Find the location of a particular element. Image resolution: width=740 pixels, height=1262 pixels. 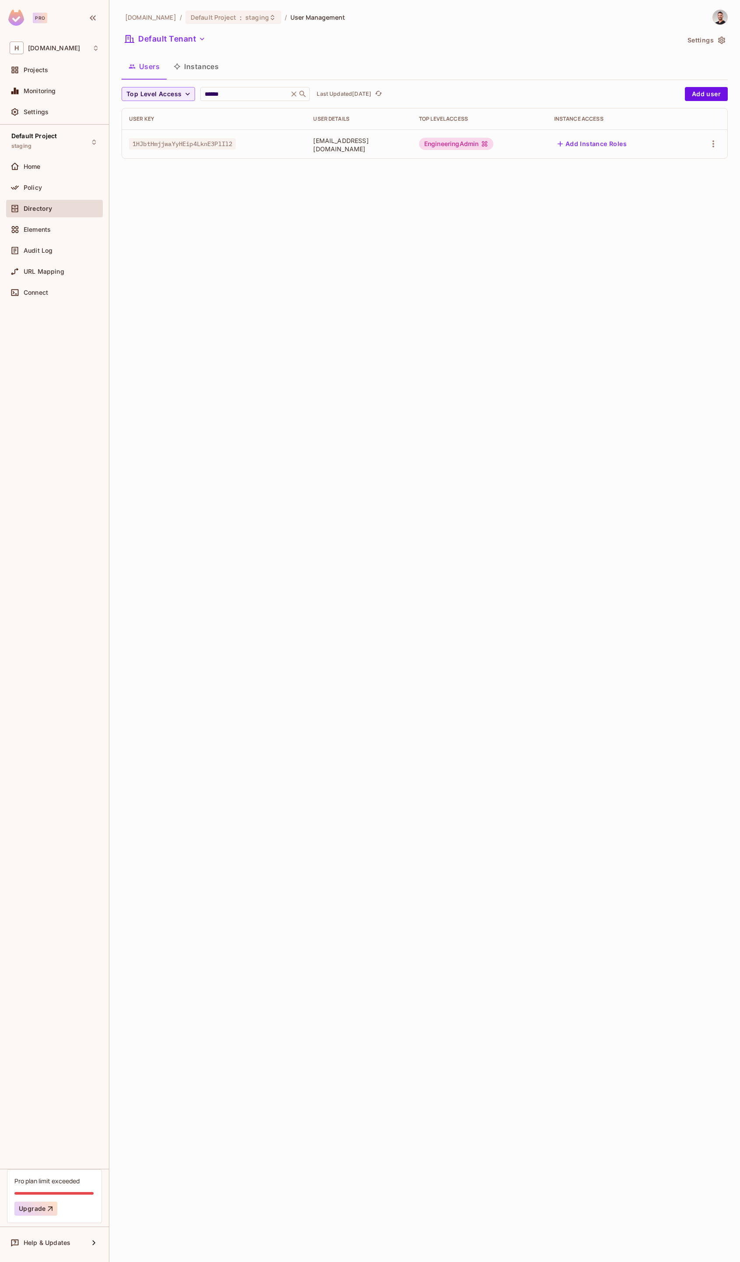

button: Users is located at coordinates (144, 66).